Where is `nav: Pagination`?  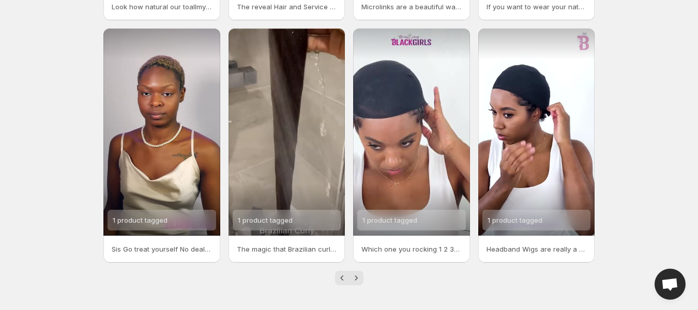 nav: Pagination is located at coordinates (349, 278).